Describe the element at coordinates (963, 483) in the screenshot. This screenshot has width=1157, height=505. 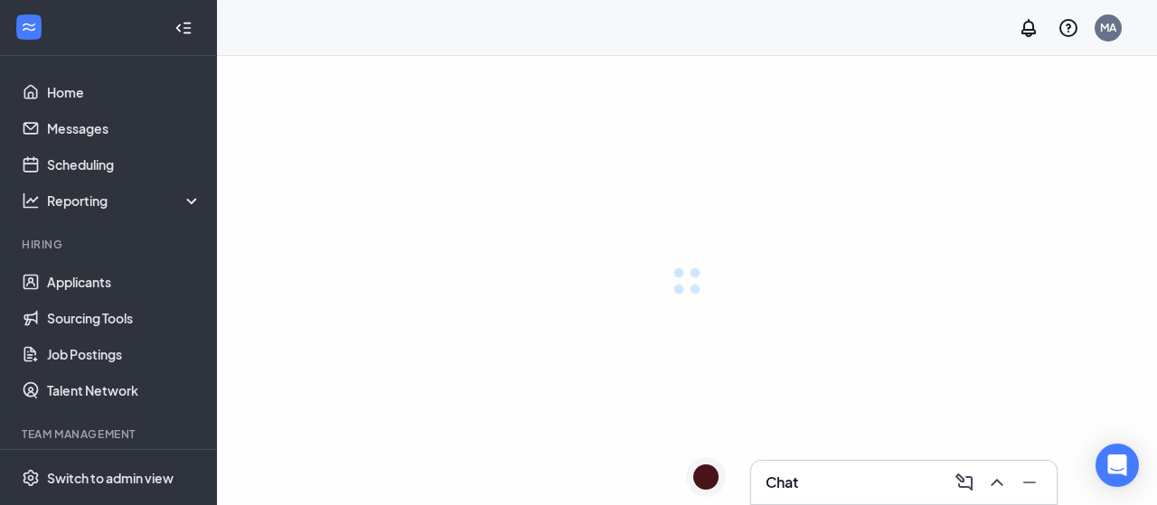
I see `button: ComposeMessage` at that location.